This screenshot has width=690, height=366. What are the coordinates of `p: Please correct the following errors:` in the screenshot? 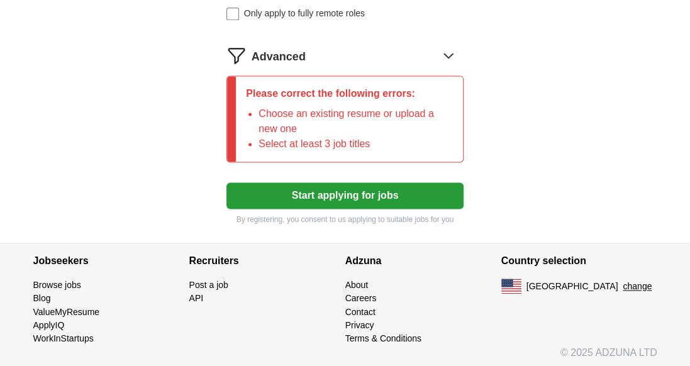 It's located at (349, 94).